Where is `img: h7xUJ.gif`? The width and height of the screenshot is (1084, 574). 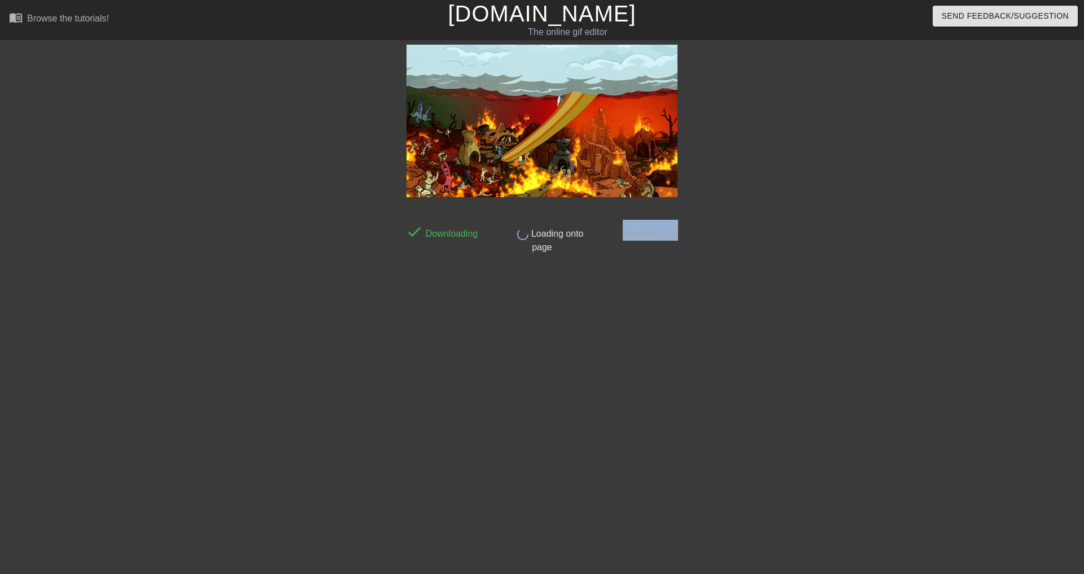 img: h7xUJ.gif is located at coordinates (542, 121).